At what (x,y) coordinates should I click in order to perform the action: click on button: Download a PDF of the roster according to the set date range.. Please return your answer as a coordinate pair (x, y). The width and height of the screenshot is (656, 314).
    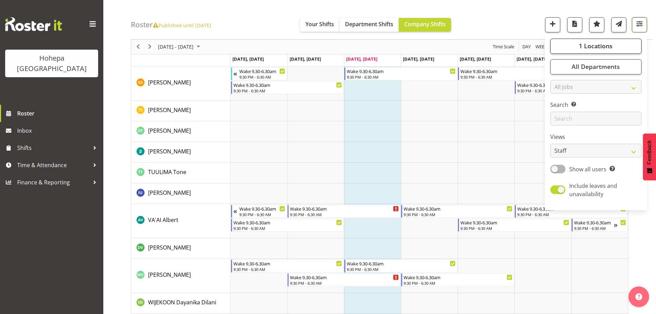
    Looking at the image, I should click on (575, 25).